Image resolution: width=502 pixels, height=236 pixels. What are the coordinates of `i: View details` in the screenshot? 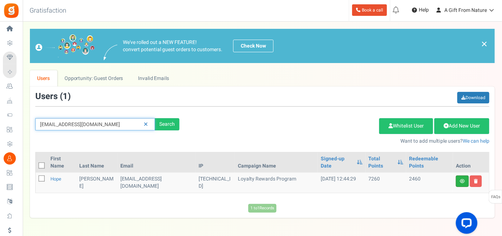 It's located at (462, 181).